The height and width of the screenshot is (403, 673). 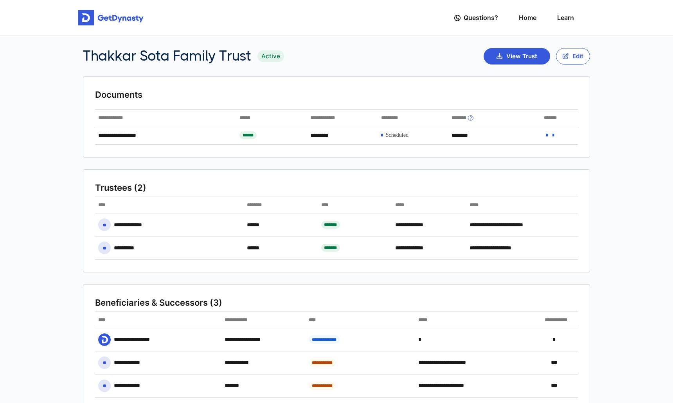 What do you see at coordinates (158, 303) in the screenshot?
I see `span: Beneficiaries & Successors (3)` at bounding box center [158, 303].